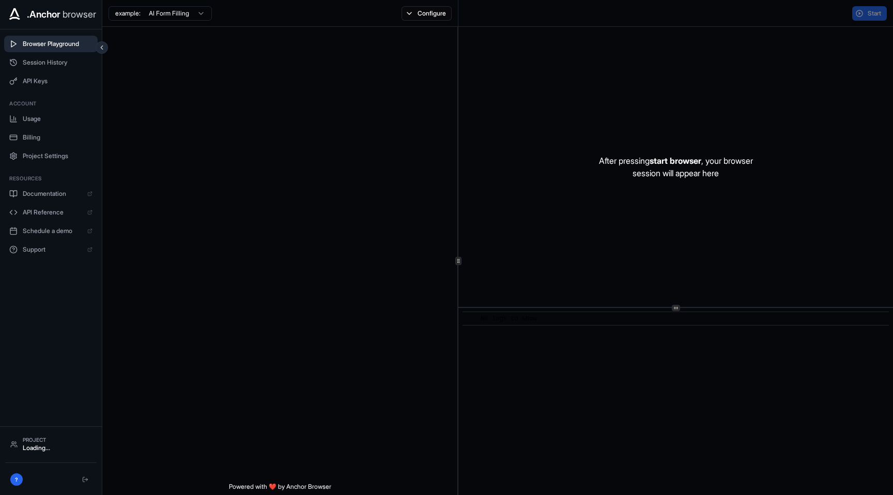 The image size is (893, 495). I want to click on span: Powered with ❤️ by Anchor Browser, so click(280, 489).